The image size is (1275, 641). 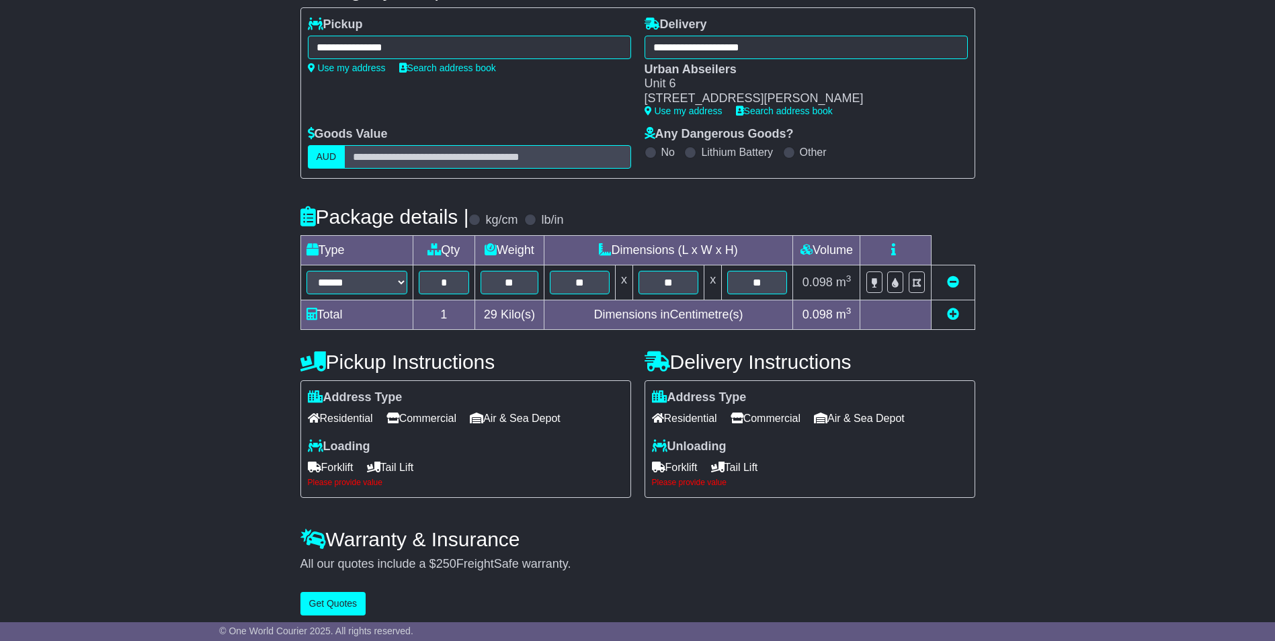 I want to click on h4: Delivery Instructions, so click(x=810, y=362).